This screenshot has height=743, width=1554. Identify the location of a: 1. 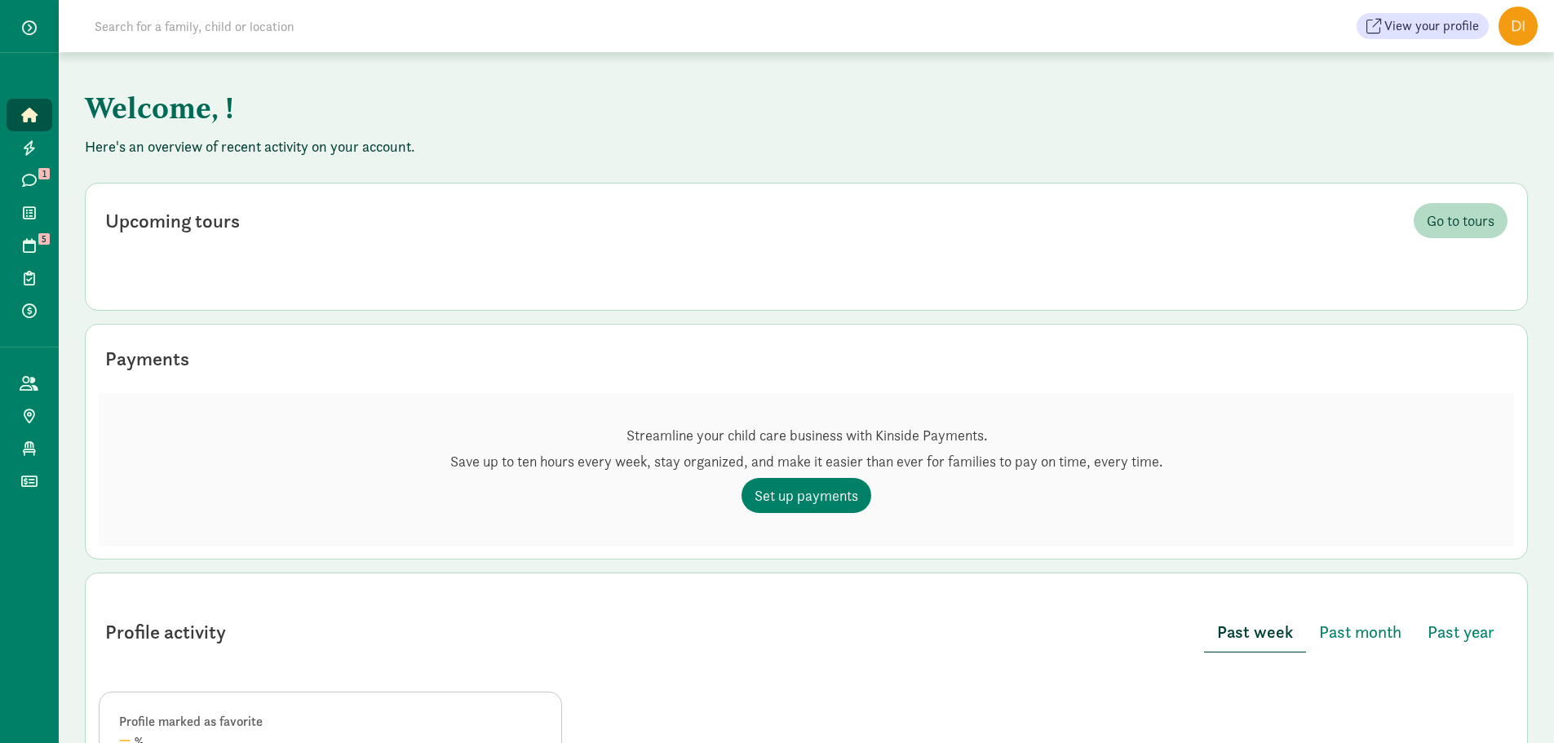
(29, 180).